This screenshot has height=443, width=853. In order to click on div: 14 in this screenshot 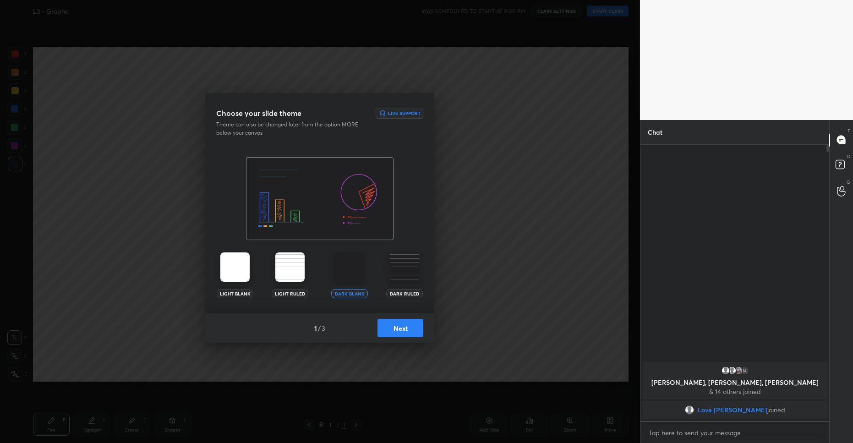, I will do `click(744, 371)`.